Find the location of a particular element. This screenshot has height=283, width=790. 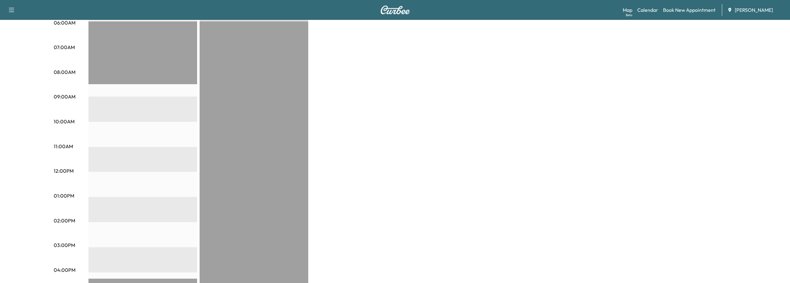

p: 08:00AM is located at coordinates (65, 72).